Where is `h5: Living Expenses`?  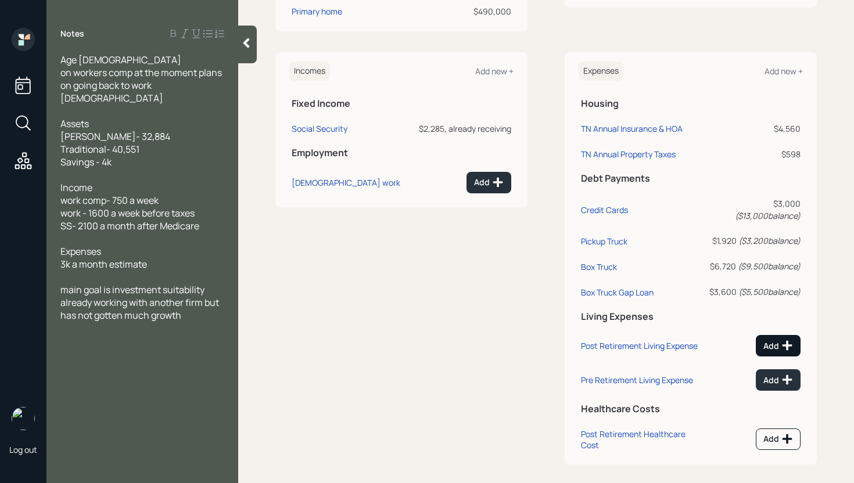 h5: Living Expenses is located at coordinates (691, 317).